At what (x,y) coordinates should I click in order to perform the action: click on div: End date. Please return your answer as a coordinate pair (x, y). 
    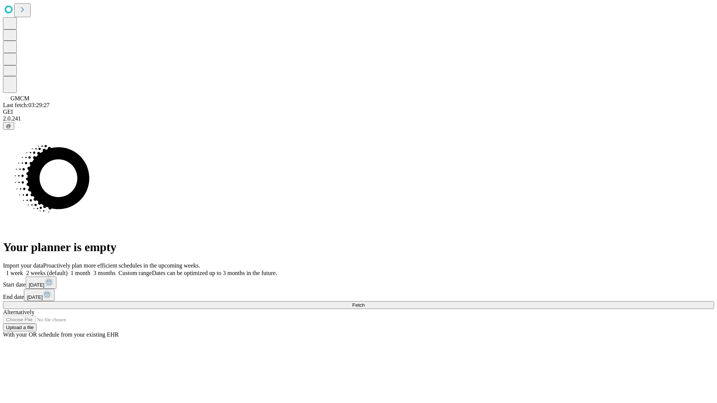
    Looking at the image, I should click on (358, 295).